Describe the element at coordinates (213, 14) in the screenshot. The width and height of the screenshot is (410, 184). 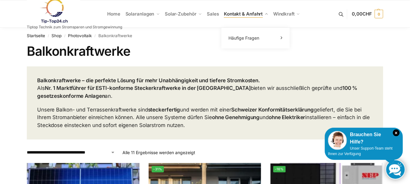
I see `a: Sales` at that location.